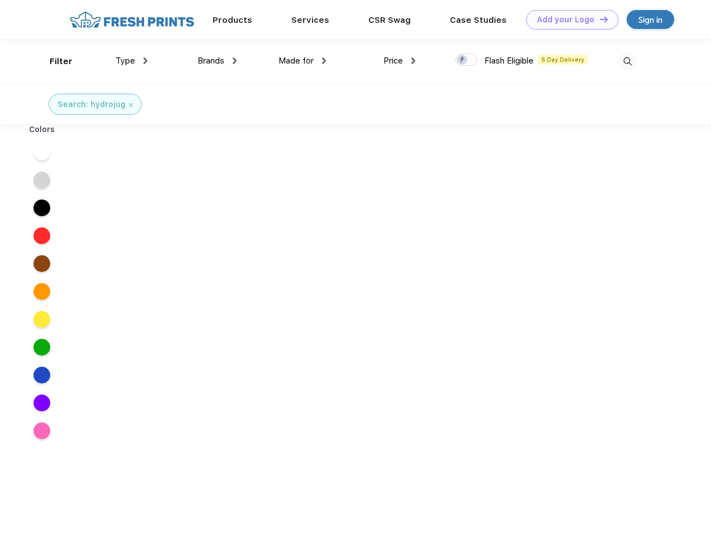 This screenshot has height=535, width=711. What do you see at coordinates (131, 105) in the screenshot?
I see `img: filter_cancel.svg` at bounding box center [131, 105].